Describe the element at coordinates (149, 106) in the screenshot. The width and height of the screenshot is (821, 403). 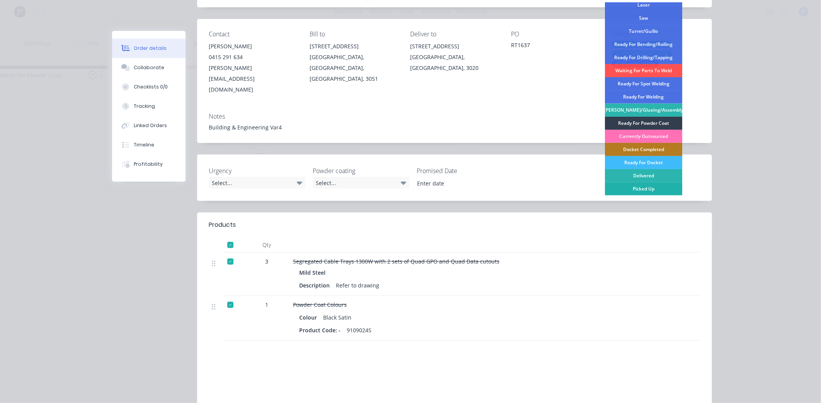
I see `button: Tracking` at that location.